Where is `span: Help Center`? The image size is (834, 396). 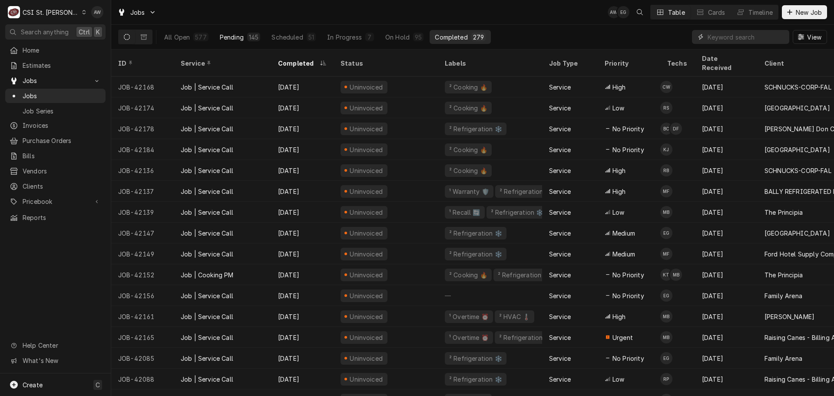
span: Help Center is located at coordinates (61, 345).